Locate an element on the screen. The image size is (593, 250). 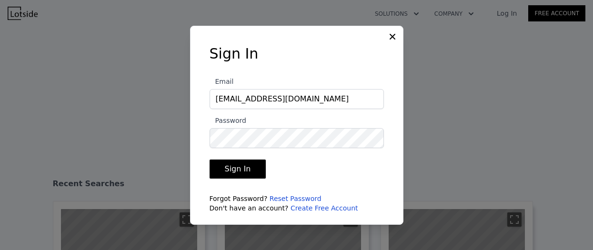
div: Forgot Password? Don't have an account? is located at coordinates (297, 203).